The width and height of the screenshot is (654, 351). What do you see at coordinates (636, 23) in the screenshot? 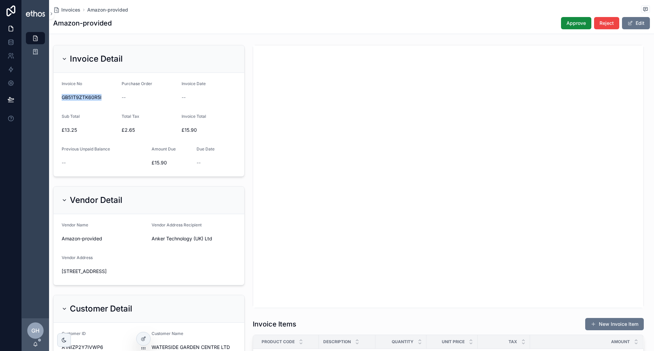
I see `button: Edit` at bounding box center [636, 23].